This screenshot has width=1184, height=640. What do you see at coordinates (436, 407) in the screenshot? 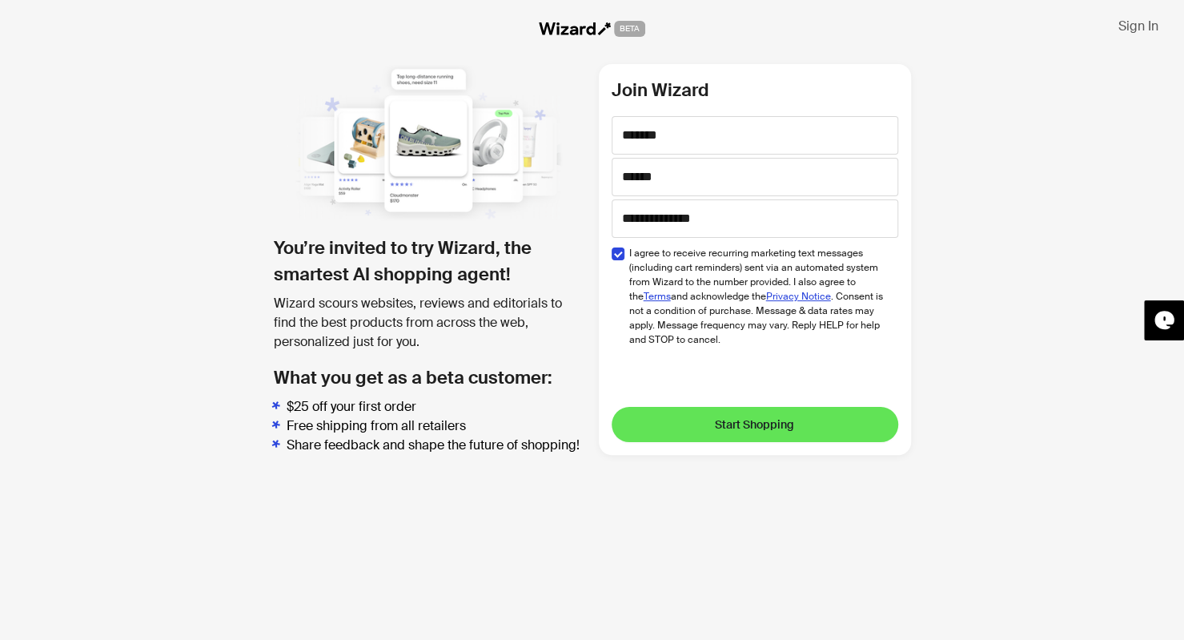
I see `li: $25 off your first order` at bounding box center [436, 407].